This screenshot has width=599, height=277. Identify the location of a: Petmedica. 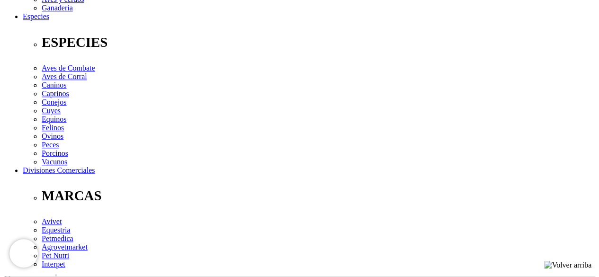
(57, 238).